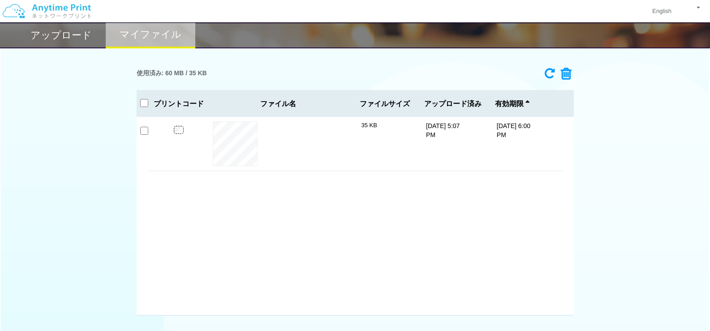 The image size is (710, 331). What do you see at coordinates (179, 104) in the screenshot?
I see `h3: プリントコード` at bounding box center [179, 104].